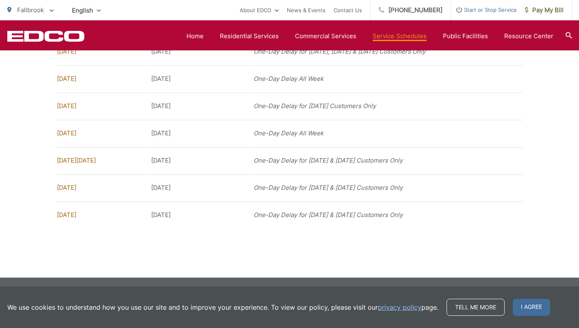  What do you see at coordinates (46, 36) in the screenshot?
I see `a: EDCD logo. Return to the homepage.` at bounding box center [46, 36].